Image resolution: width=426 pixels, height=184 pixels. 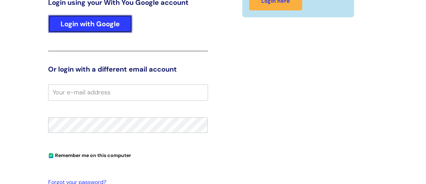 I want to click on input: Remember me on this computer, so click(x=51, y=156).